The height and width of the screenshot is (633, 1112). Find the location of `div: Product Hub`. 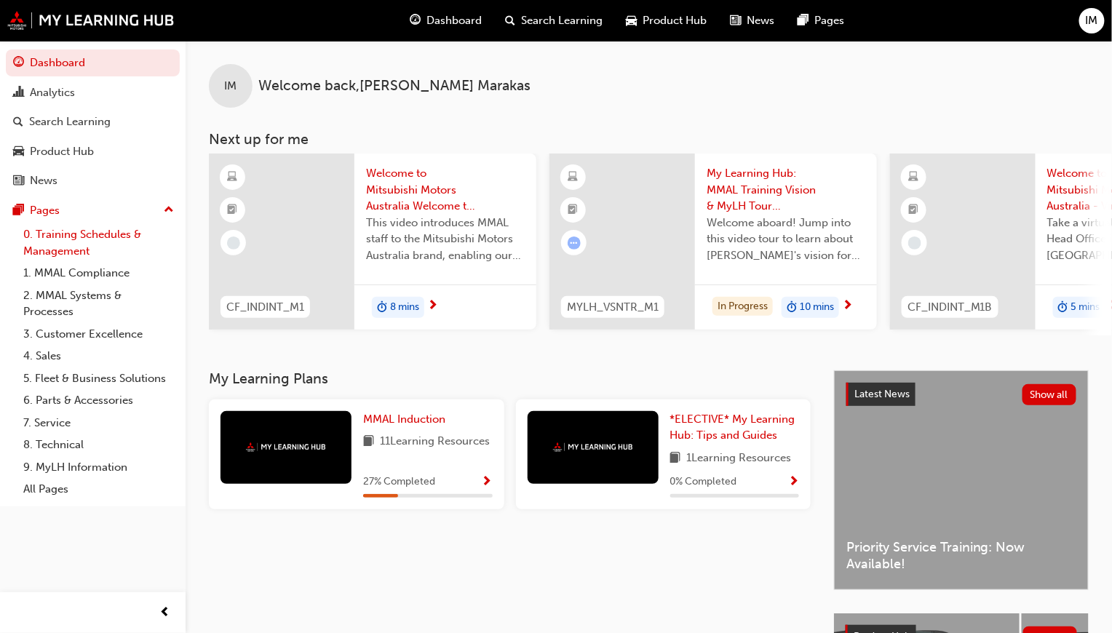

div: Product Hub is located at coordinates (62, 151).